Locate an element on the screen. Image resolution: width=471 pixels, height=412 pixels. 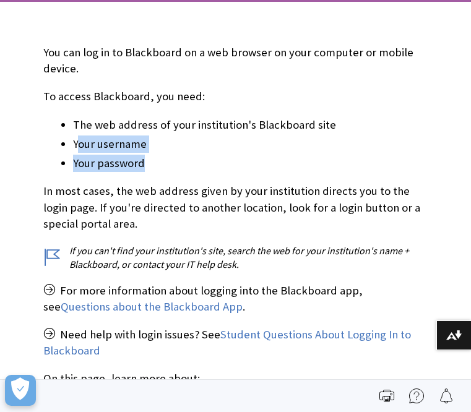
p: In most cases, the web address given by your institution directs you to the login page. If you're... is located at coordinates (235, 207).